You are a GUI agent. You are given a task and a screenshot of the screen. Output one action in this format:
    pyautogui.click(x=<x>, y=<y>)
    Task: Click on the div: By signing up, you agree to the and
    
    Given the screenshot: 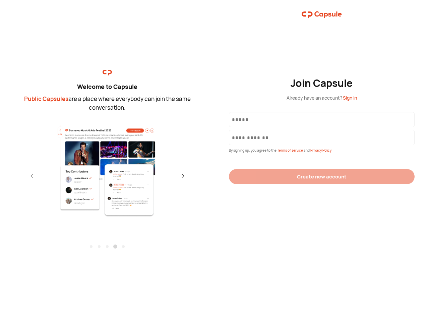 What is the action you would take?
    pyautogui.click(x=322, y=150)
    